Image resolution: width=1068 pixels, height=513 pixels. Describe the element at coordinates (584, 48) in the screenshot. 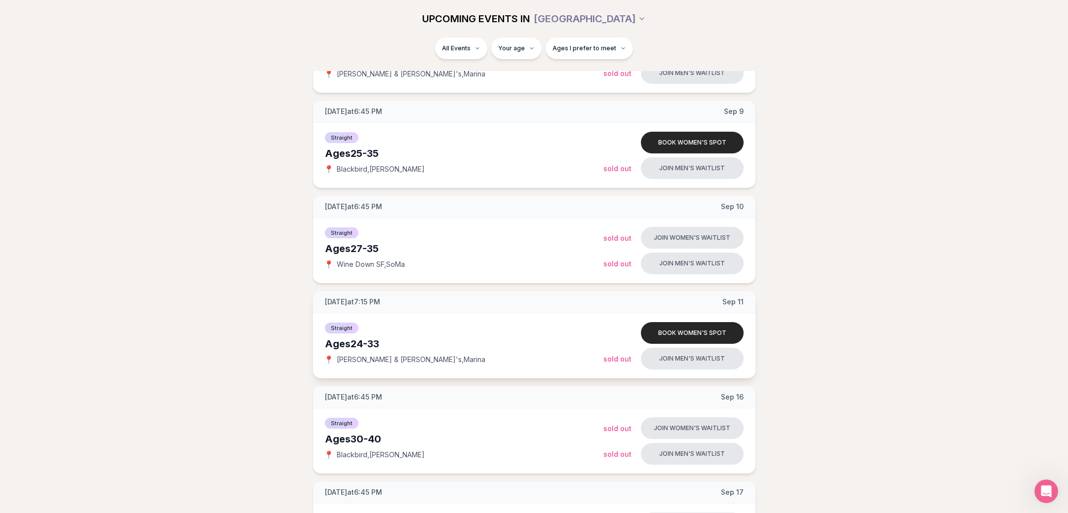

I see `span: Ages I prefer to meet` at that location.